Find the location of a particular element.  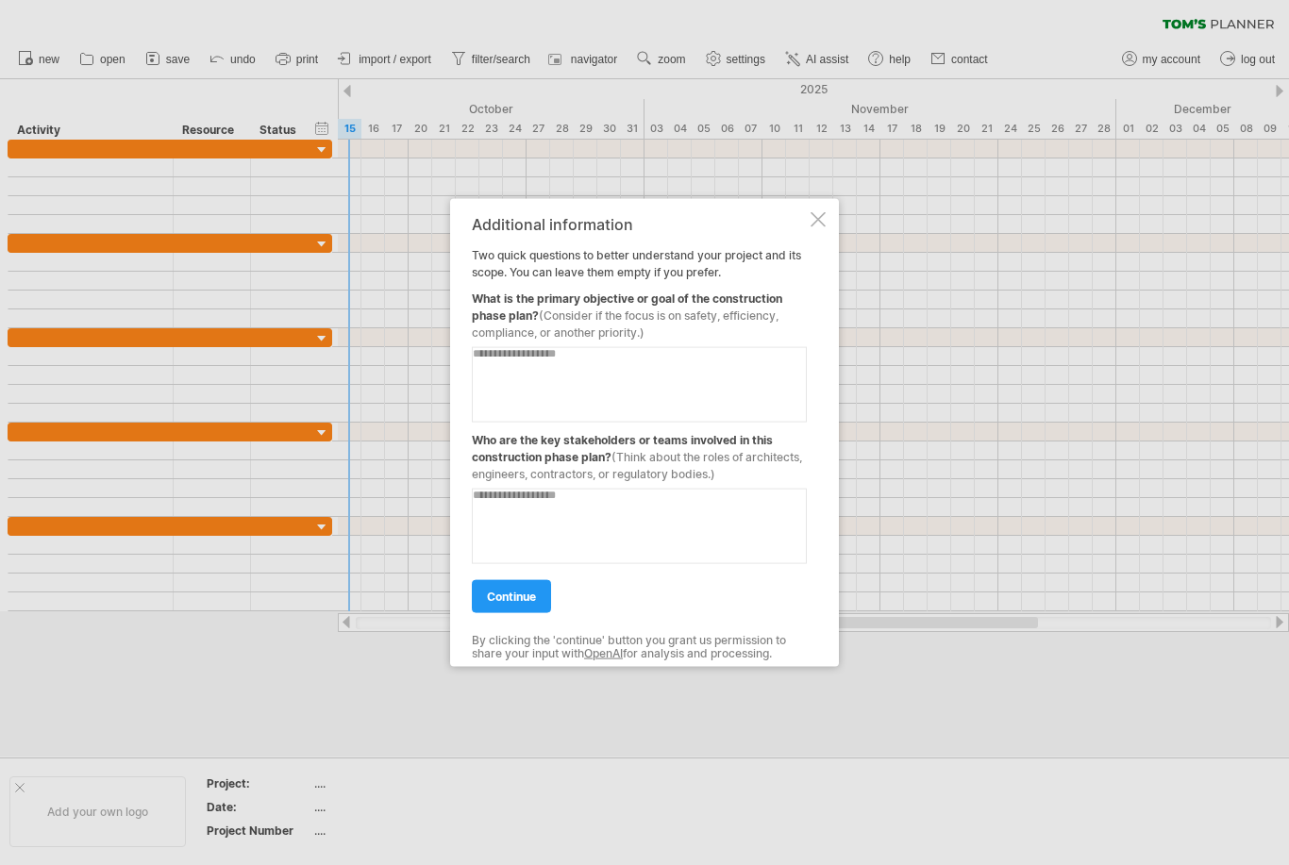

a: continue is located at coordinates (511, 595).